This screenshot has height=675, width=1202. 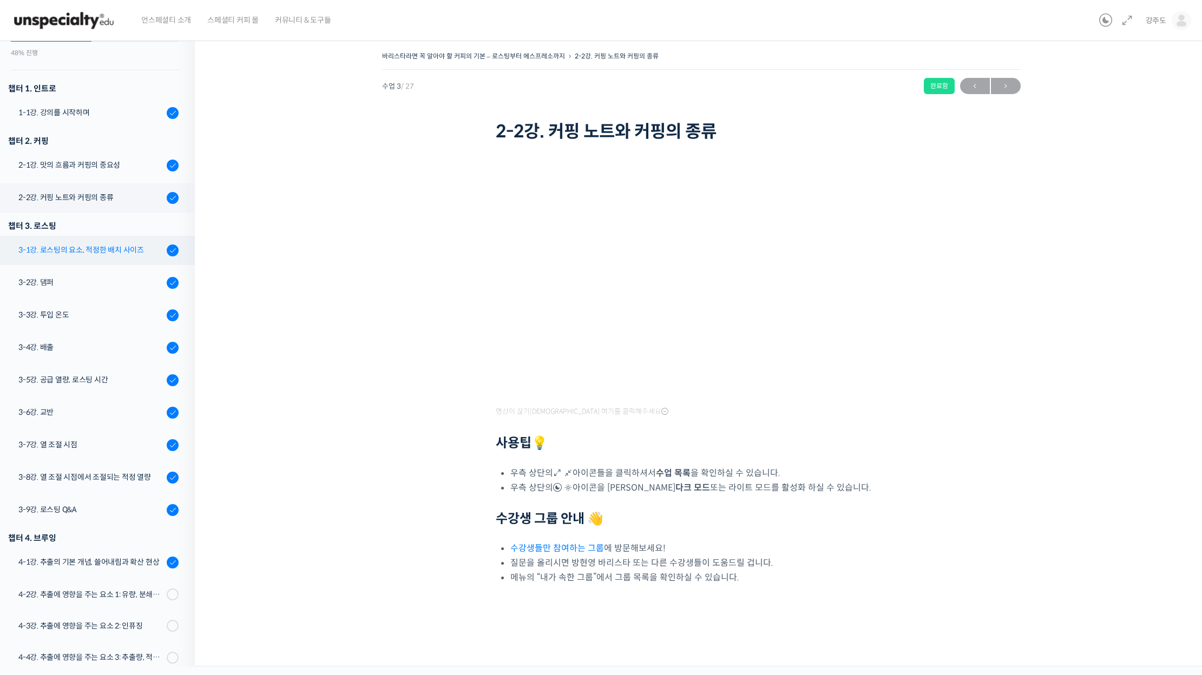 What do you see at coordinates (708, 577) in the screenshot?
I see `li: 메뉴의 “내가 속한 그룹”에서 그룹 목록을 확인하실 수 있습니다.` at bounding box center [708, 577].